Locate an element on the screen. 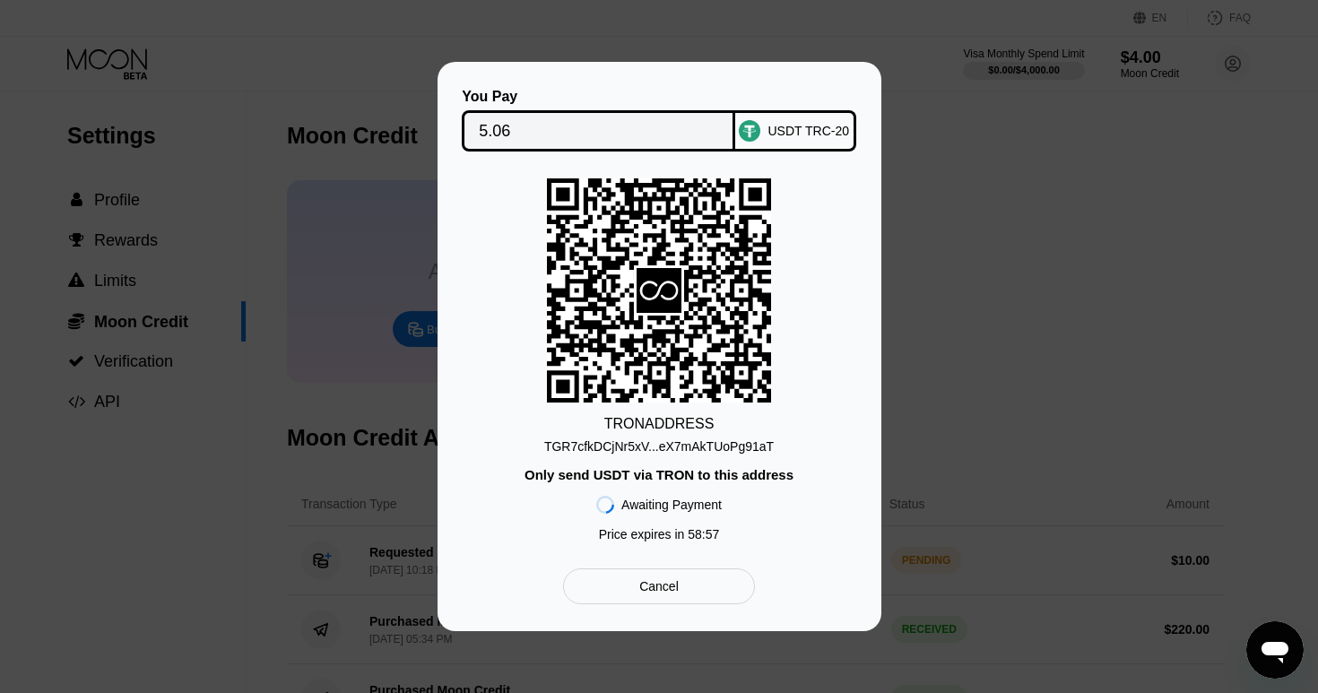  div: You PayUSDT TRC-20 is located at coordinates (659, 120).